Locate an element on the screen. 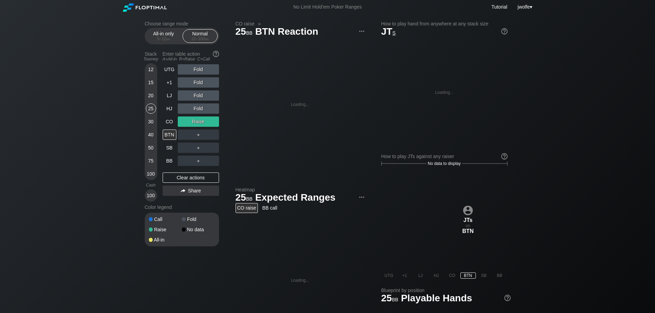  div: No Limit Hold’em Poker Ranges is located at coordinates (327, 8).